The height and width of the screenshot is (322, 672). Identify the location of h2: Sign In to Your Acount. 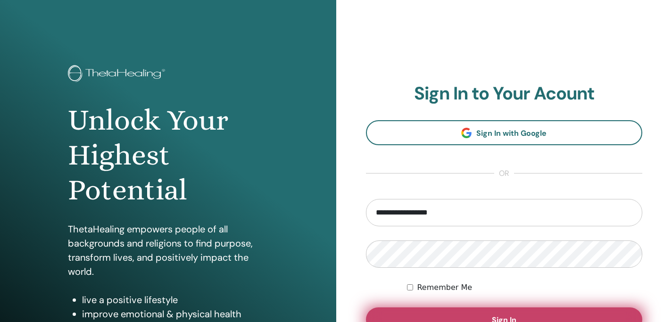
(504, 94).